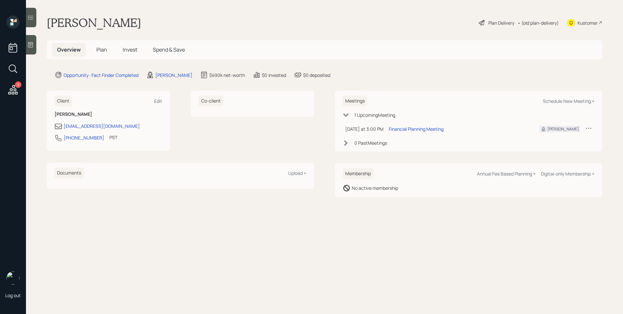  I want to click on div: Log out, so click(13, 295).